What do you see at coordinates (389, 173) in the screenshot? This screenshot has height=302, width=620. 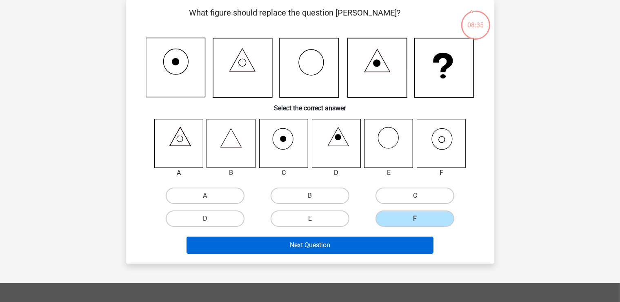 I see `div: E` at bounding box center [389, 173].